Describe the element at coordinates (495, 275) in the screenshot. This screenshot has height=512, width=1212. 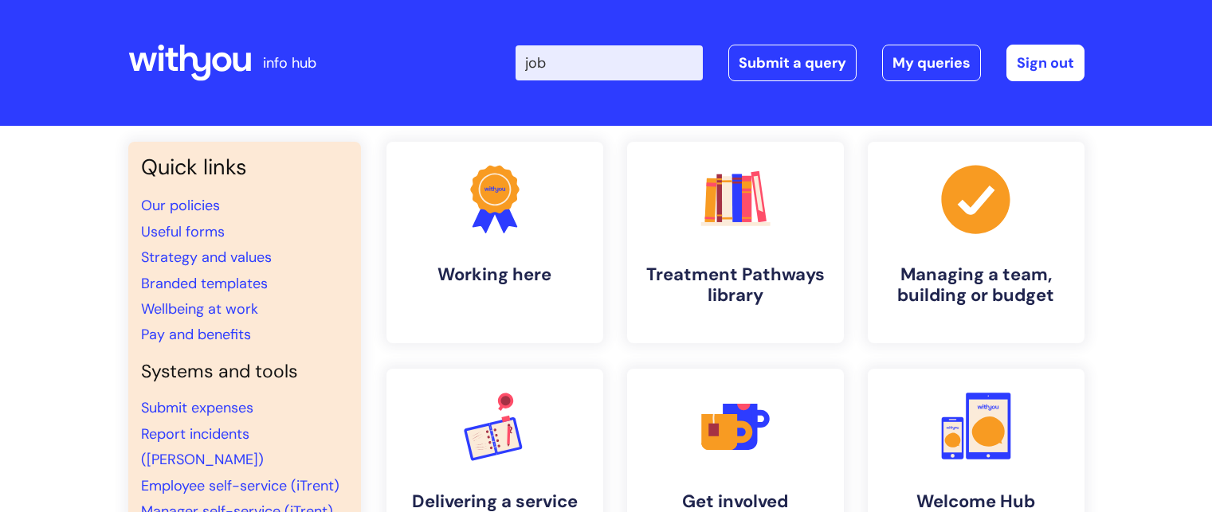
I see `h4: Working here` at that location.